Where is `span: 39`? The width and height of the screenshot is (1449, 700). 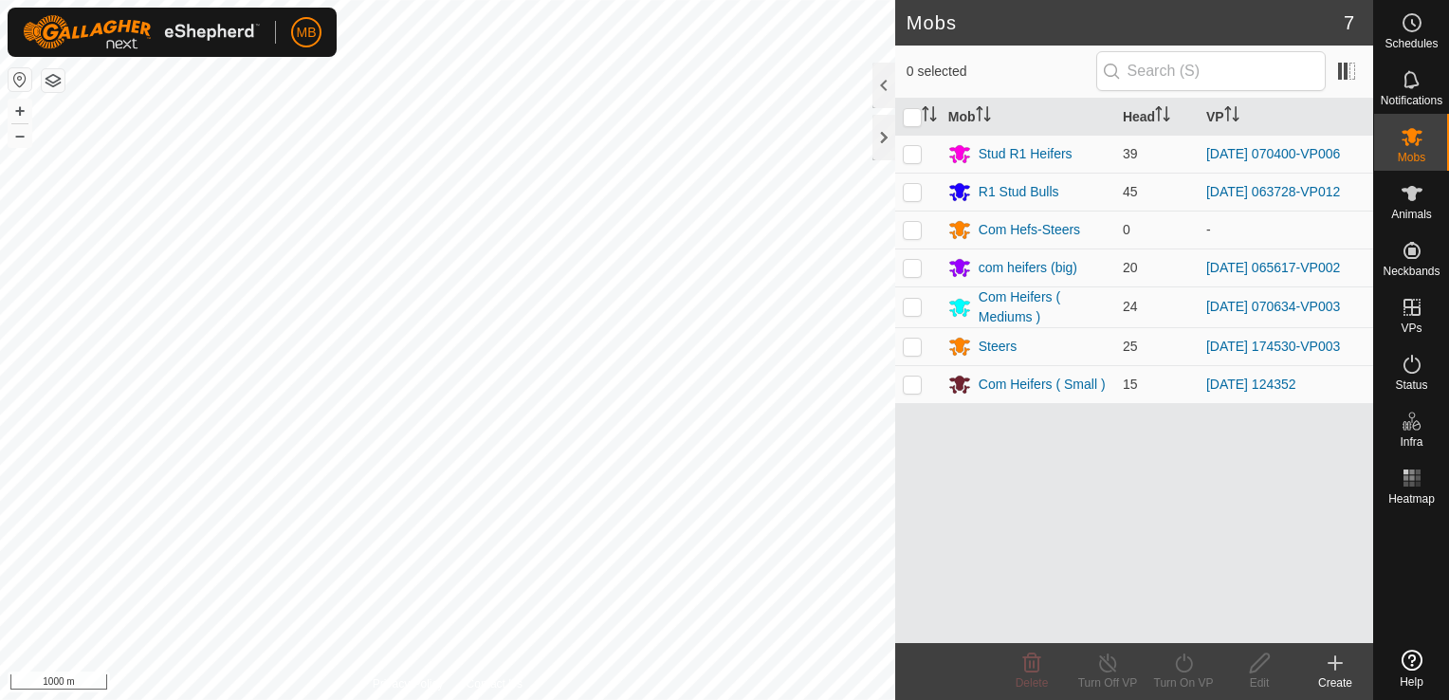 span: 39 is located at coordinates (1130, 154).